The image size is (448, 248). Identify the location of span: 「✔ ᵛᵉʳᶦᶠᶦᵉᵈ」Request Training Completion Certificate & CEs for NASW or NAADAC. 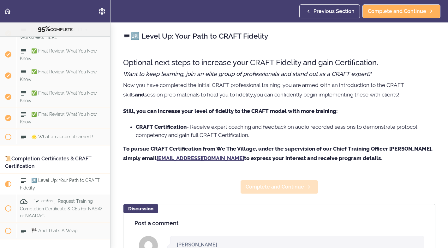
(61, 208).